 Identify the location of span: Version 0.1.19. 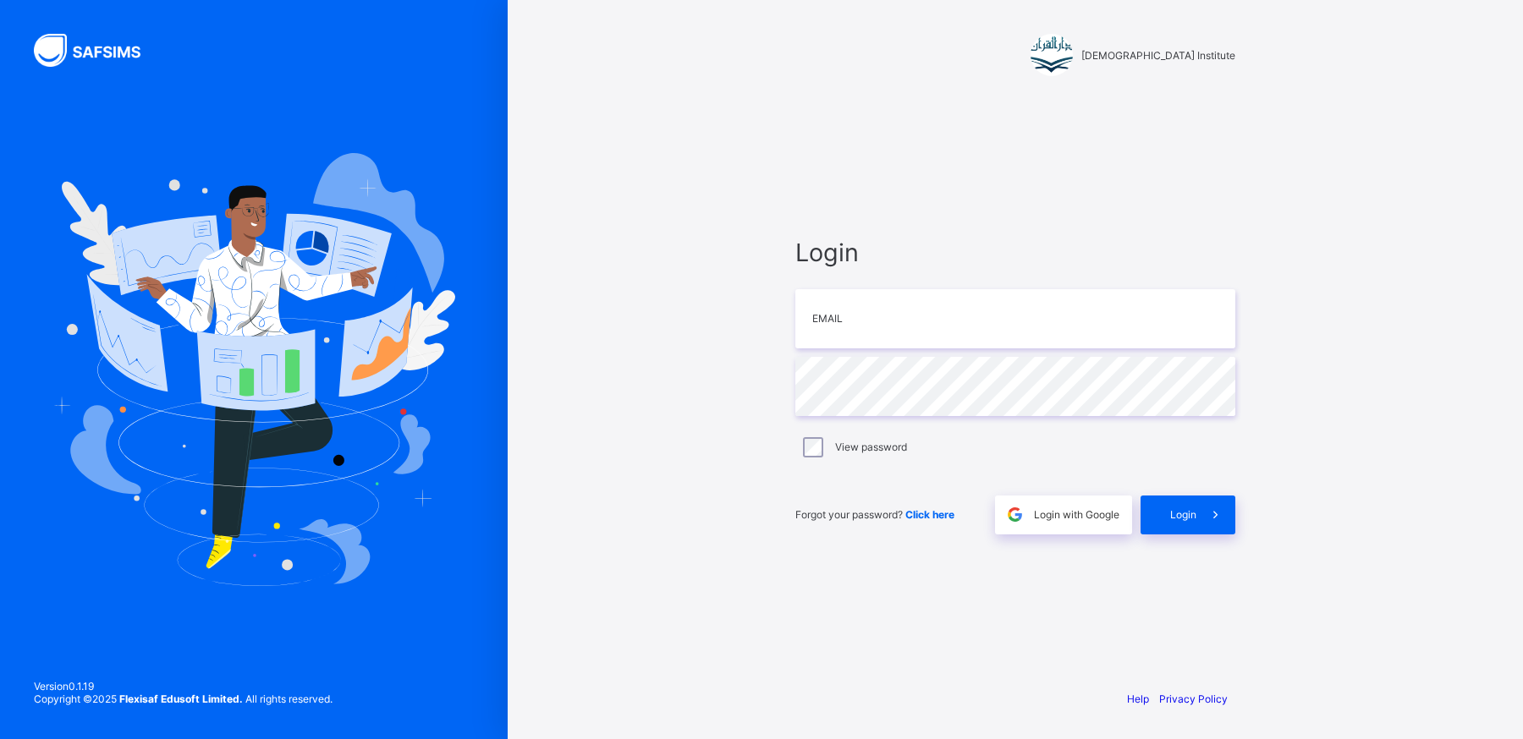
(183, 686).